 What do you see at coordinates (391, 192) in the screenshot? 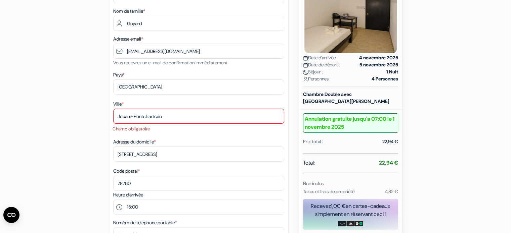
I see `small: 4,82 €` at bounding box center [391, 192].